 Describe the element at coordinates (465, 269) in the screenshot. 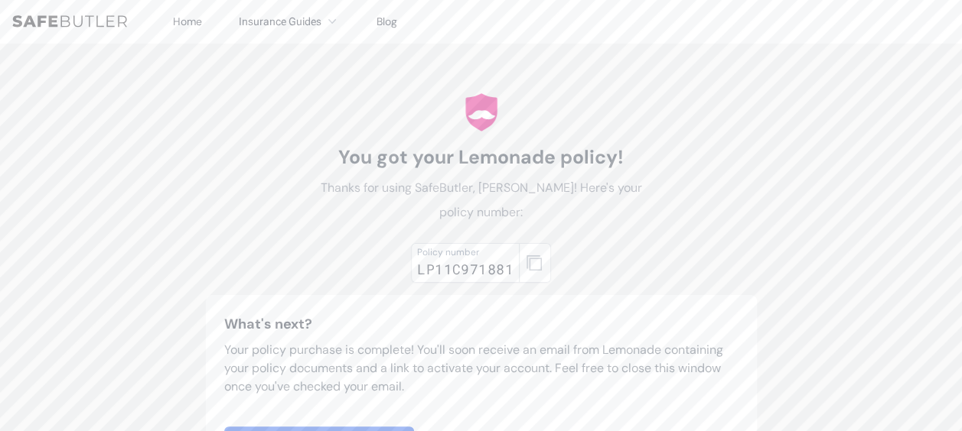

I see `div: LP11C971881` at that location.